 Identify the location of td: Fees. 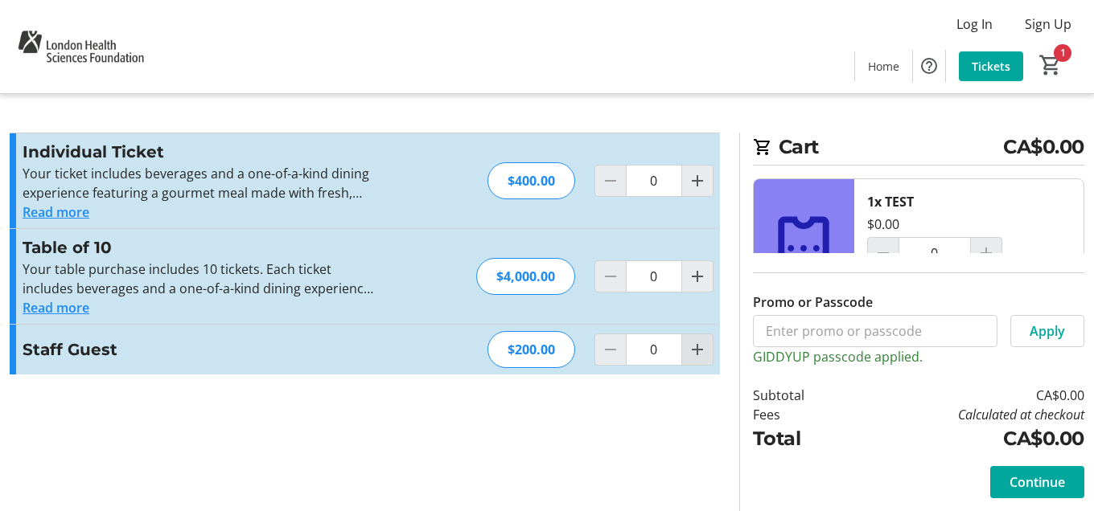
(800, 415).